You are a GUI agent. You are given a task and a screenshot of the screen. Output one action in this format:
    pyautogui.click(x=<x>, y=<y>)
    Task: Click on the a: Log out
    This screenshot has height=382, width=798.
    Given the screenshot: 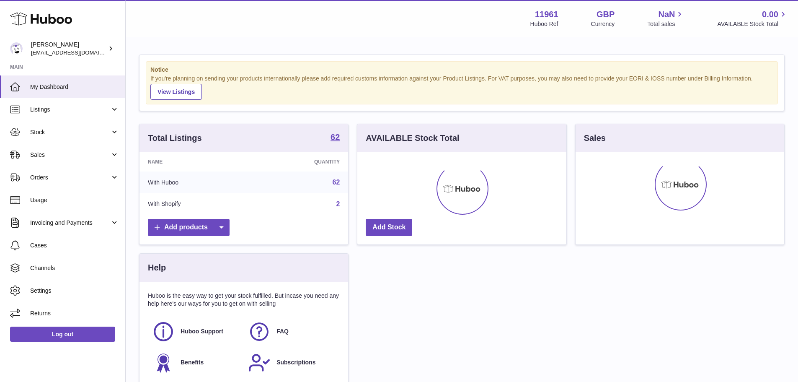 What is the action you would take?
    pyautogui.click(x=62, y=334)
    